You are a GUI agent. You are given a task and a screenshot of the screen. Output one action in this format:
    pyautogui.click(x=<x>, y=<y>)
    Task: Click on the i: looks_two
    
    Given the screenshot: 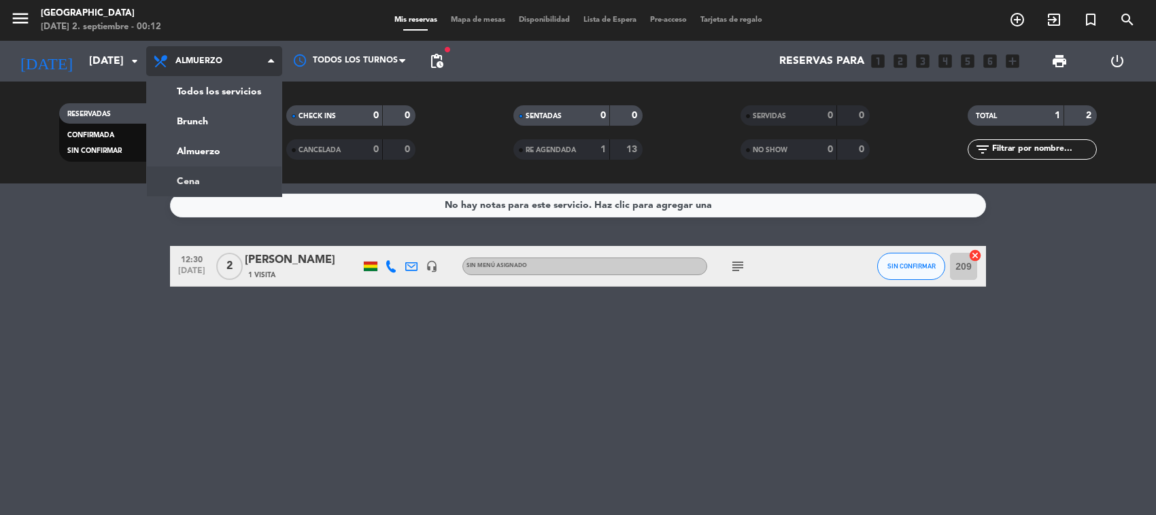 What is the action you would take?
    pyautogui.click(x=900, y=61)
    